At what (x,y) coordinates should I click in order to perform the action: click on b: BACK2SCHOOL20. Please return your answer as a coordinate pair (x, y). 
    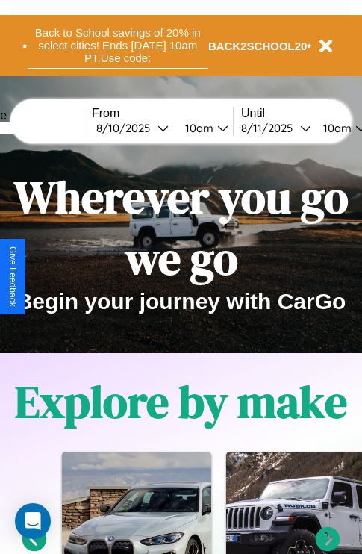
    Looking at the image, I should click on (258, 46).